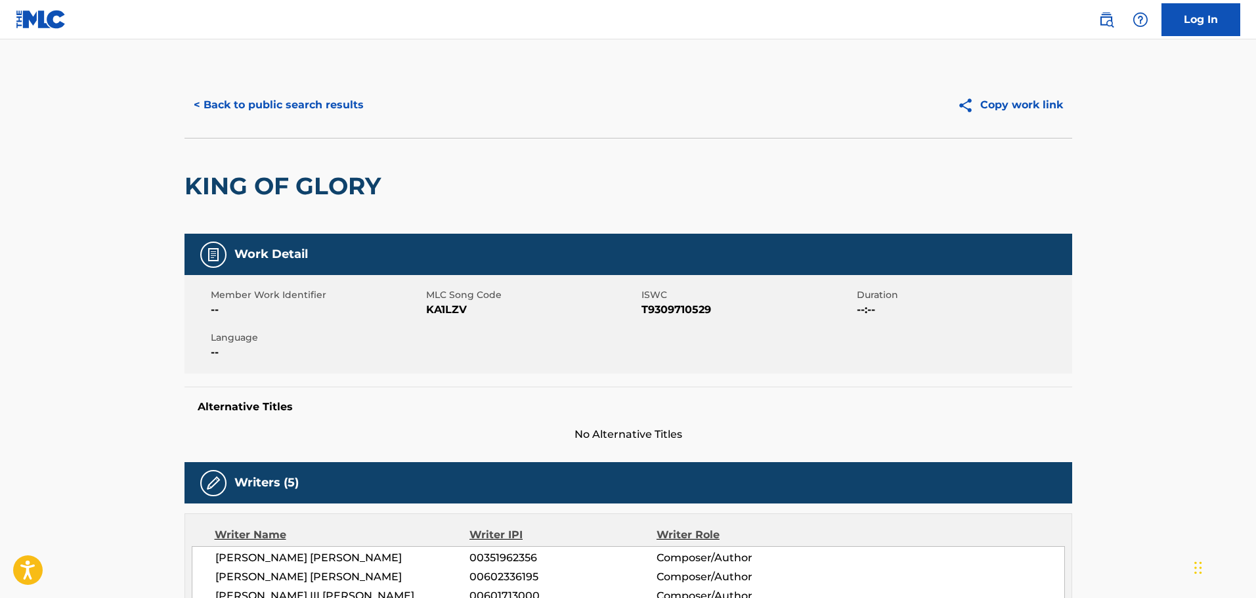 This screenshot has height=598, width=1256. What do you see at coordinates (1201, 20) in the screenshot?
I see `a: Log In` at bounding box center [1201, 20].